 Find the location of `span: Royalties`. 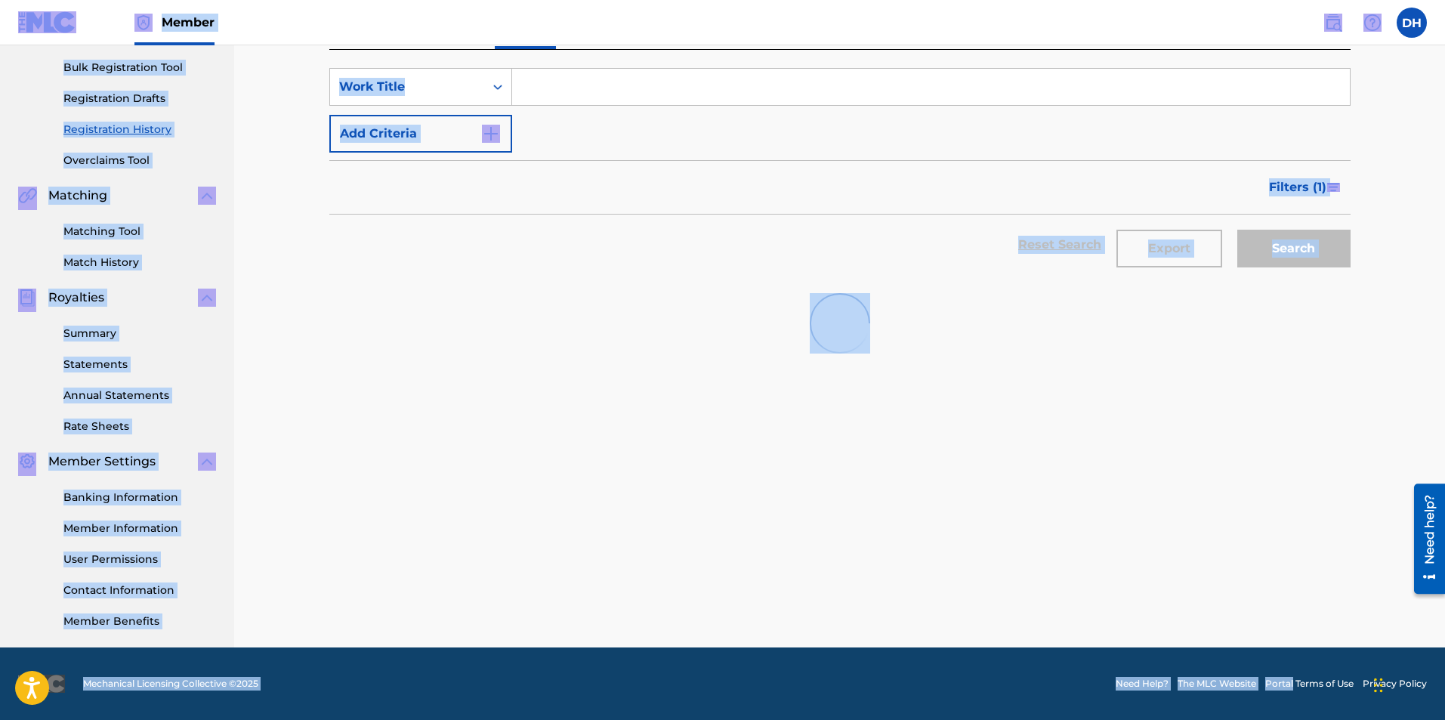

span: Royalties is located at coordinates (76, 298).